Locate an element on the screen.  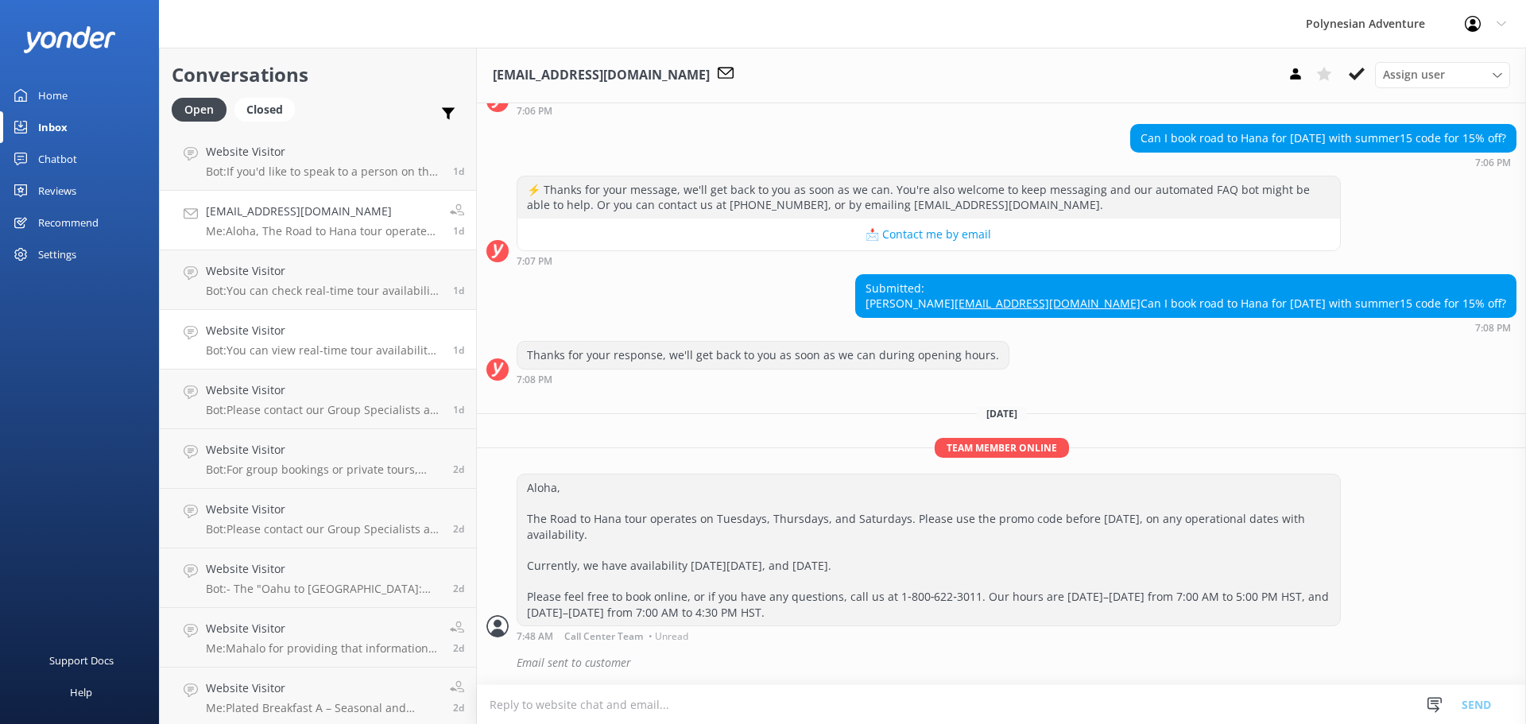
div: Email sent to customer is located at coordinates (1017, 663).